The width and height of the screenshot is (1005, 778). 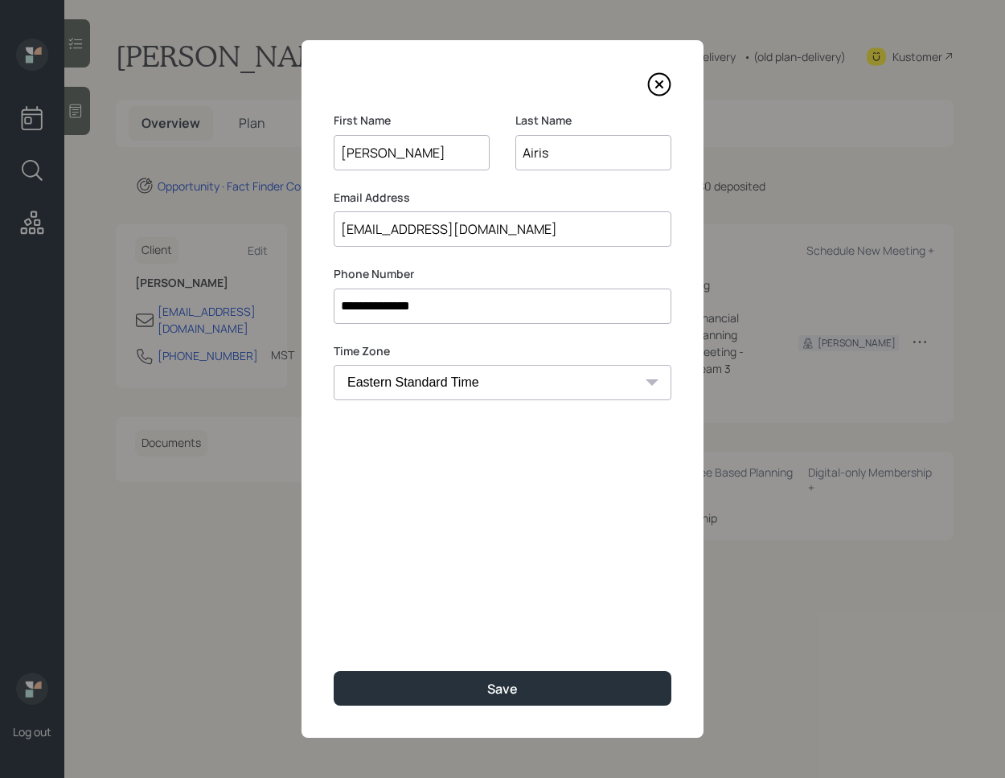 What do you see at coordinates (502, 351) in the screenshot?
I see `label: Time Zone` at bounding box center [502, 351].